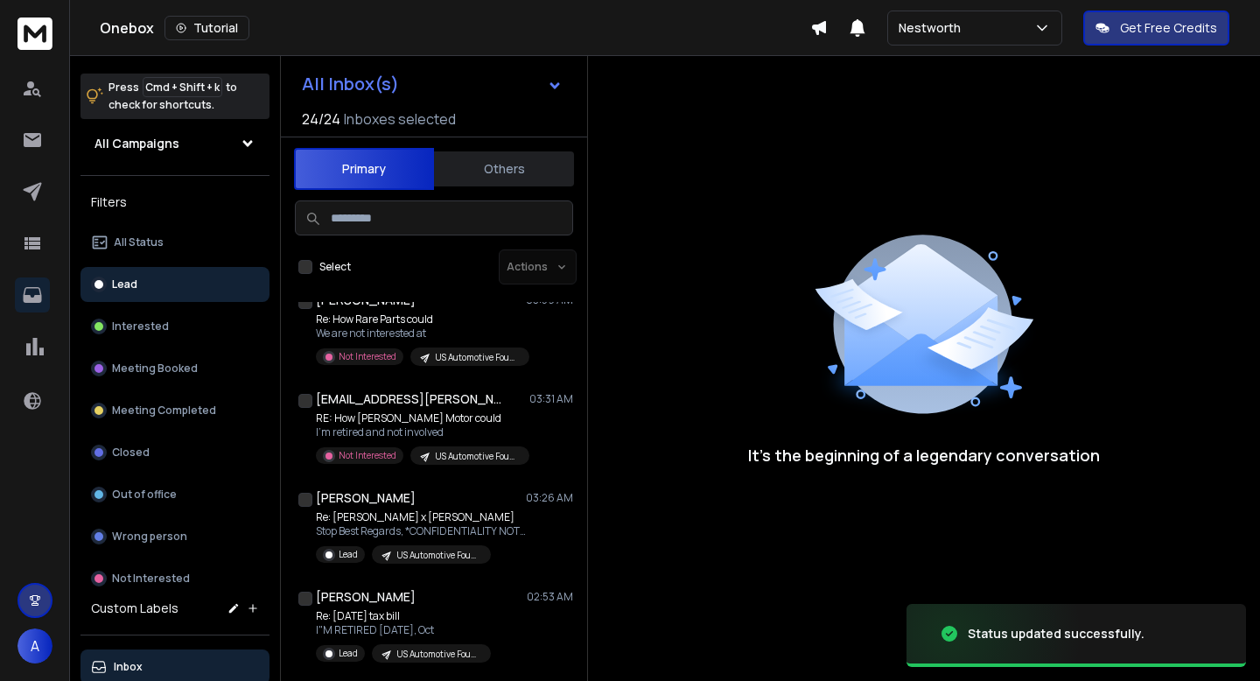 The width and height of the screenshot is (1260, 681). What do you see at coordinates (551, 399) in the screenshot?
I see `p: 03:31 AM` at bounding box center [551, 399].